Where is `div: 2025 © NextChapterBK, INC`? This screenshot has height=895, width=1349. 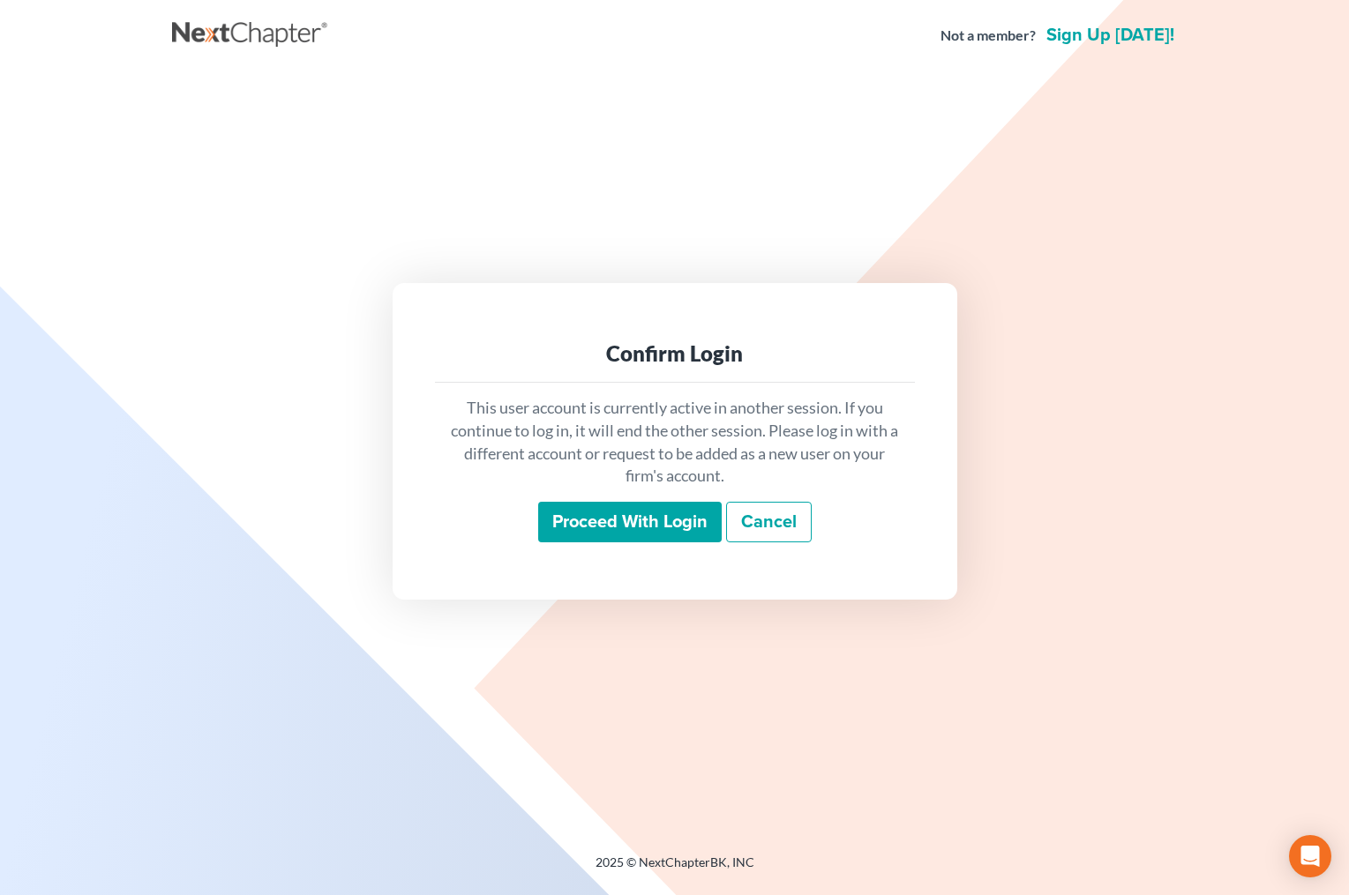 div: 2025 © NextChapterBK, INC is located at coordinates (675, 870).